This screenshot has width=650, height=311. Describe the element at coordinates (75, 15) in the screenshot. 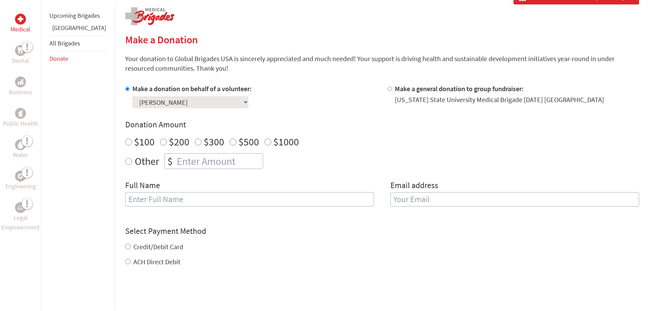

I see `a: Upcoming Brigades` at that location.